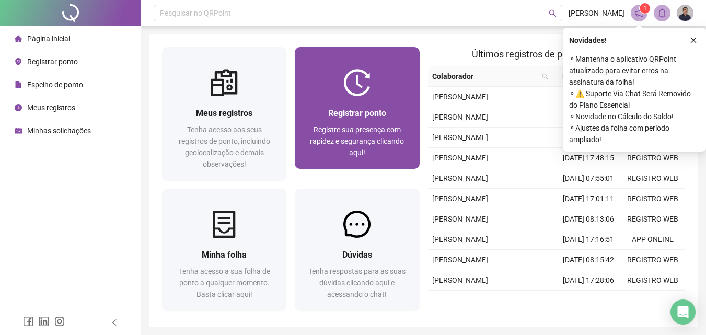 Image resolution: width=706 pixels, height=335 pixels. Describe the element at coordinates (18, 39) in the screenshot. I see `span: home` at that location.